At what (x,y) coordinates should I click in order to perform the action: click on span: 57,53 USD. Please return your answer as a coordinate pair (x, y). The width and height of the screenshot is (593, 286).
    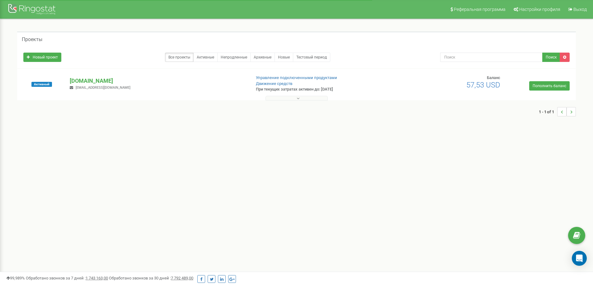
    Looking at the image, I should click on (483, 85).